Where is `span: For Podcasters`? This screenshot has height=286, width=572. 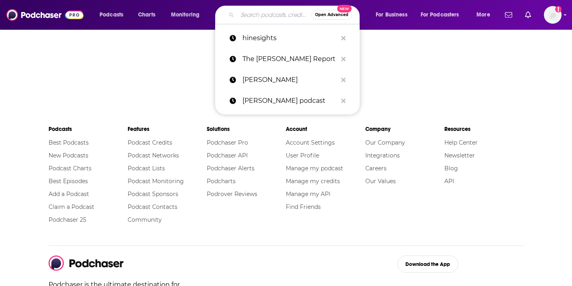 span: For Podcasters is located at coordinates (440, 15).